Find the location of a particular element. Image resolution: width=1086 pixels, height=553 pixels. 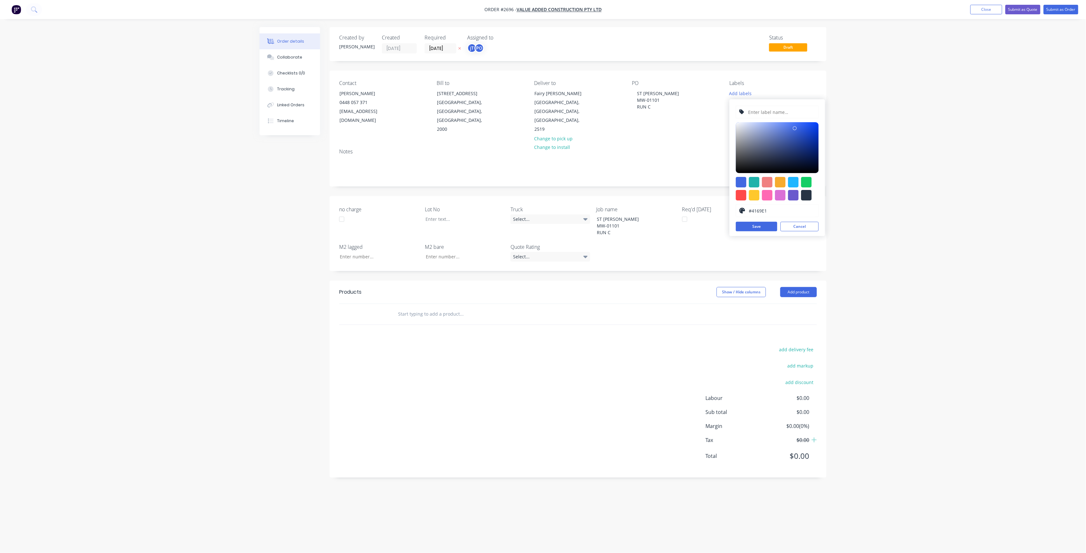

button: Save is located at coordinates (757, 227).